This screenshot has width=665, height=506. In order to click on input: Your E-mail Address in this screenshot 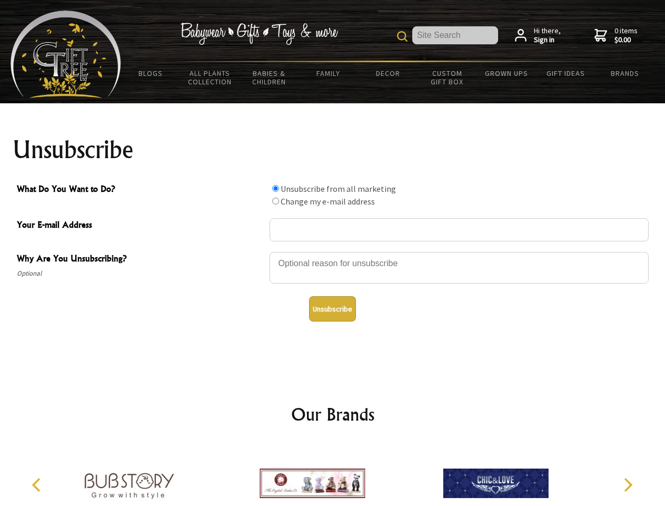, I will do `click(459, 230)`.